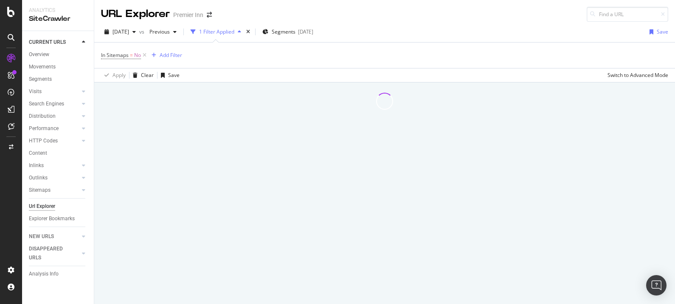 This screenshot has width=675, height=304. Describe the element at coordinates (58, 79) in the screenshot. I see `a: Segments` at that location.